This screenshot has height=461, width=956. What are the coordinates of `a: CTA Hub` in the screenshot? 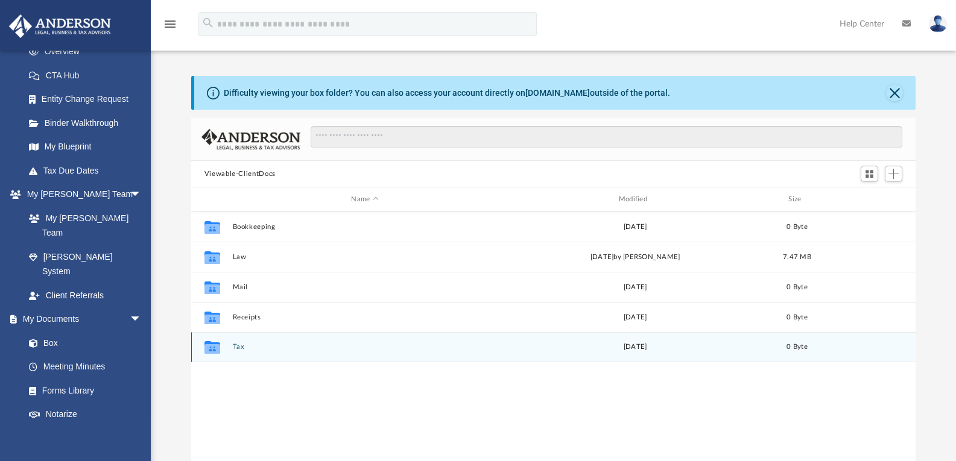 It's located at (88, 75).